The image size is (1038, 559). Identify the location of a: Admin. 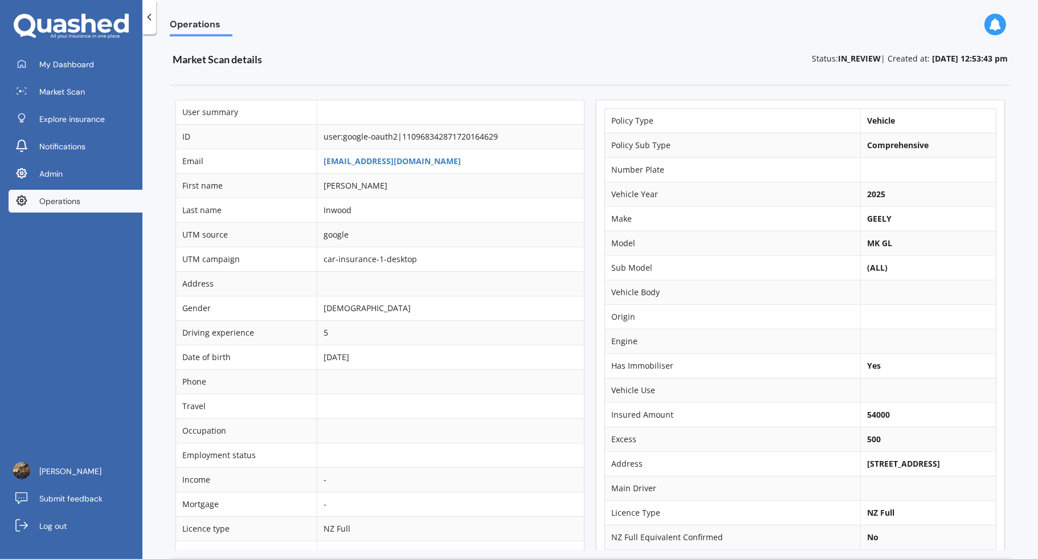
(75, 174).